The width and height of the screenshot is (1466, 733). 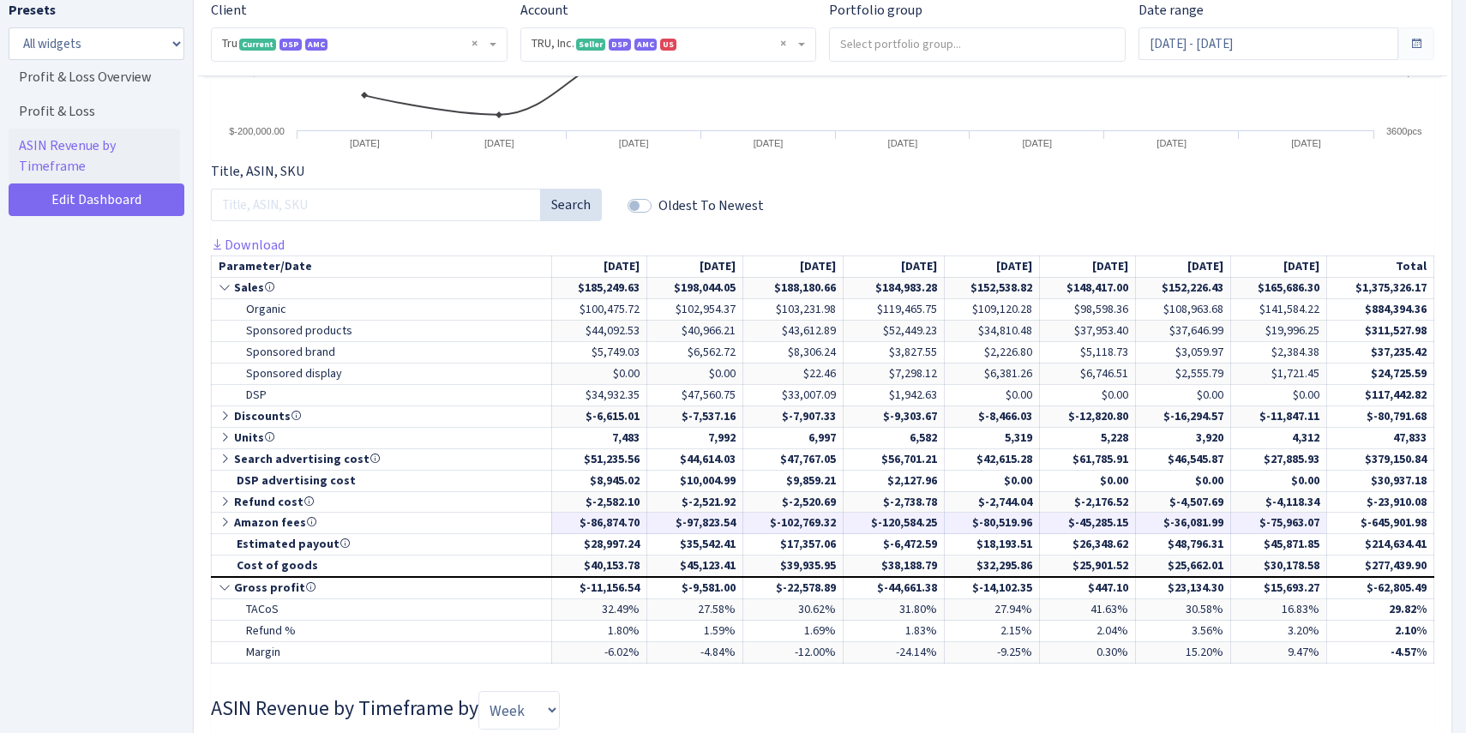 I want to click on td: $-4,118.34, so click(x=1278, y=502).